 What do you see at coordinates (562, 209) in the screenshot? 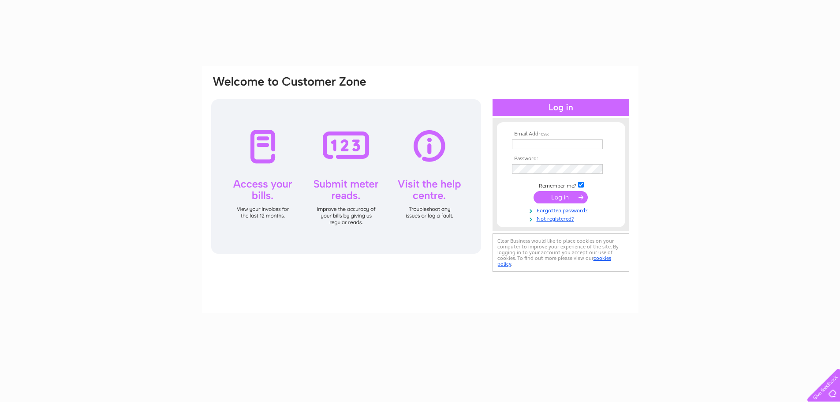
I see `a: Forgotten password?` at bounding box center [562, 209].